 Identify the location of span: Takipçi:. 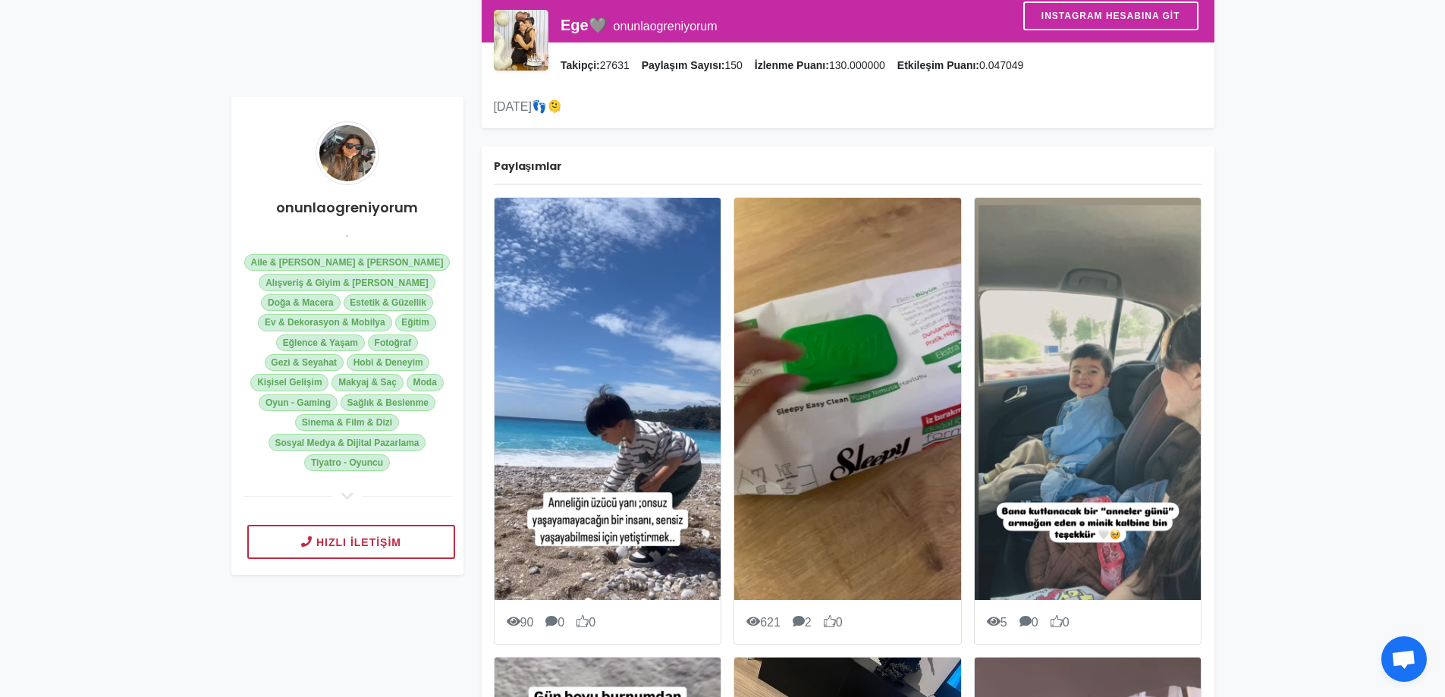
(580, 65).